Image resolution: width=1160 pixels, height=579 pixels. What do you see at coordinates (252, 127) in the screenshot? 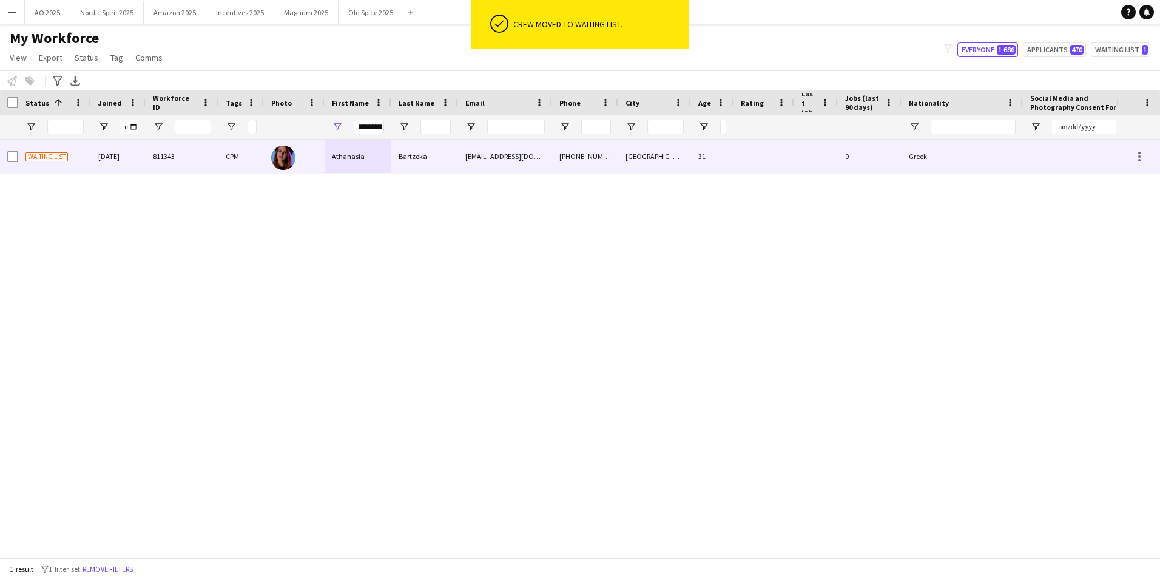
I see `input: Tags Filter Input` at bounding box center [252, 127].